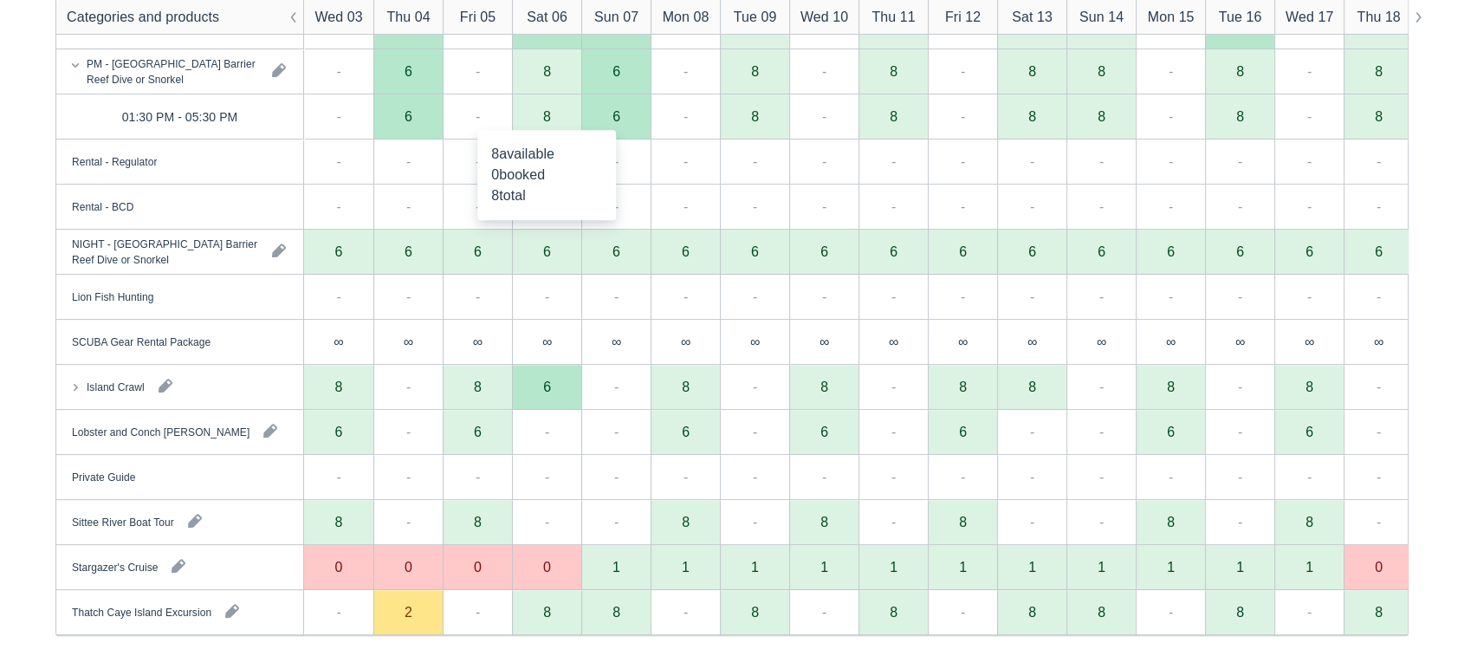  I want to click on div: Rental - Regulator, so click(114, 161).